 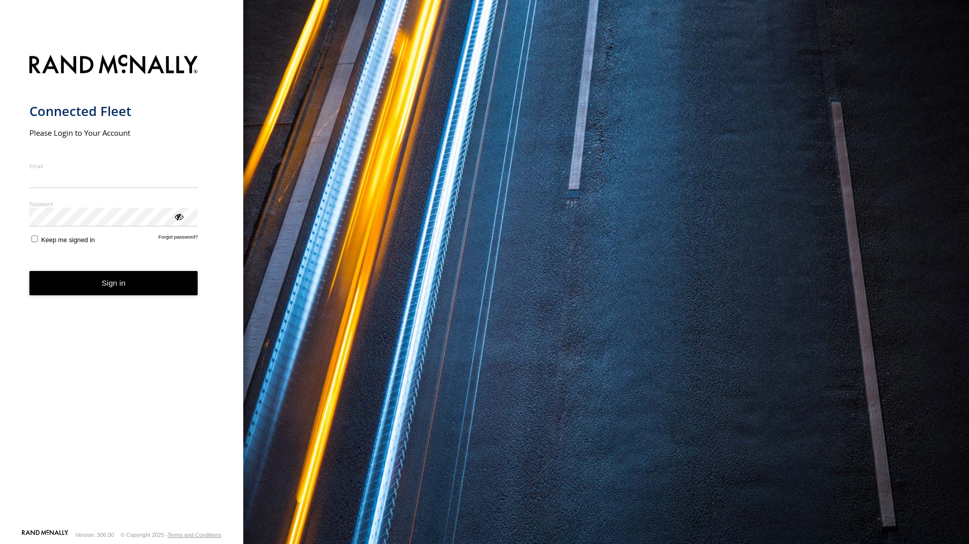 I want to click on a: Forgot password?, so click(x=178, y=239).